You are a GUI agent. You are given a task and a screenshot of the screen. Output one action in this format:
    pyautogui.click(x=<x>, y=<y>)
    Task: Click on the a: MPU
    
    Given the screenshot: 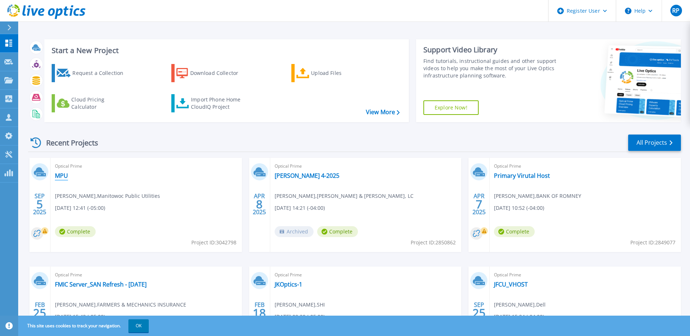 What is the action you would take?
    pyautogui.click(x=61, y=176)
    